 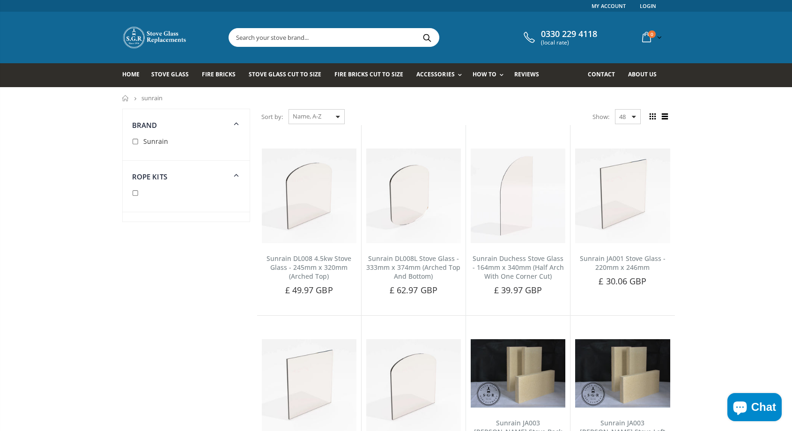 I want to click on img: Sunrain DL008L stove glass which is arched on the top and bottom, so click(x=414, y=196).